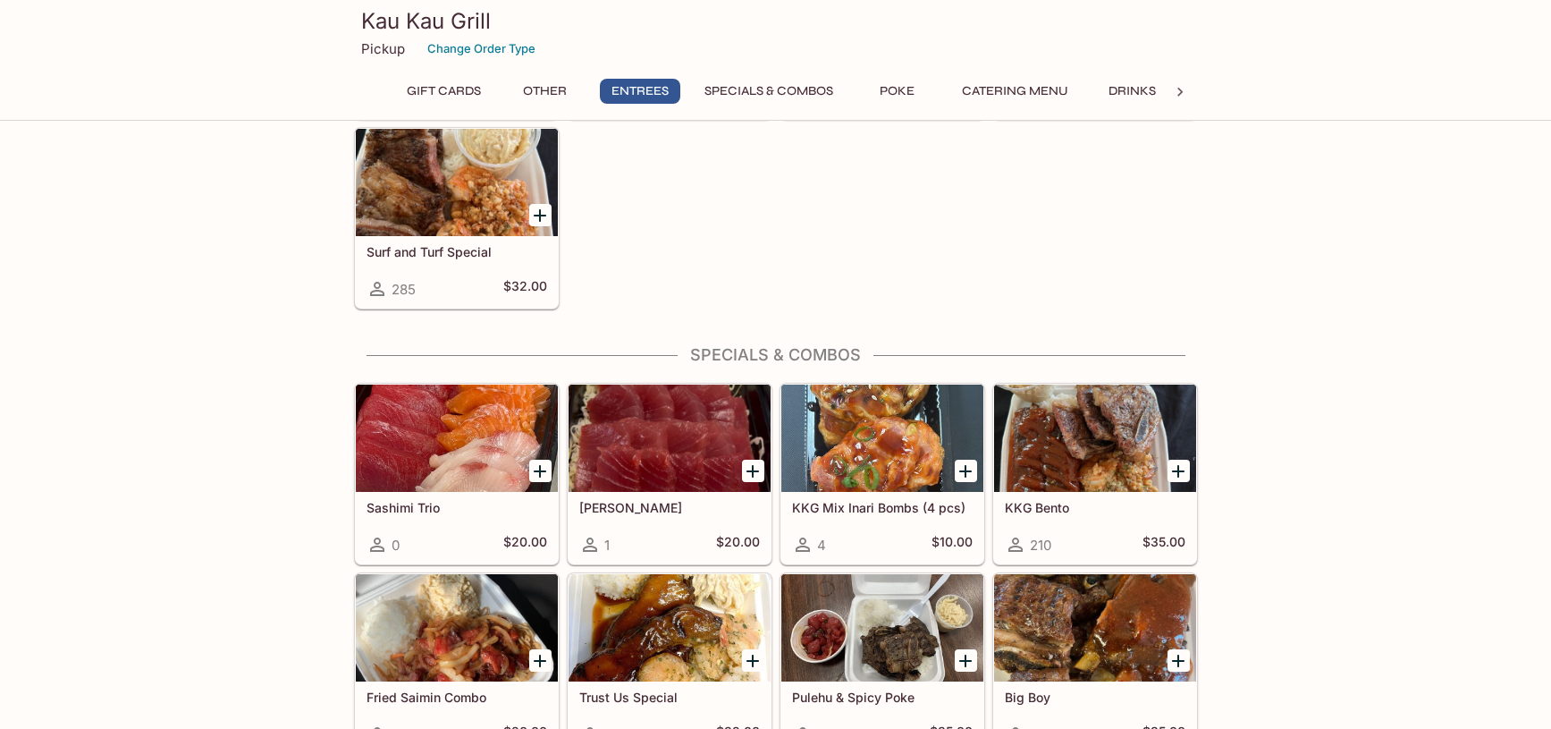  I want to click on div: Surf and Turf Special, so click(457, 182).